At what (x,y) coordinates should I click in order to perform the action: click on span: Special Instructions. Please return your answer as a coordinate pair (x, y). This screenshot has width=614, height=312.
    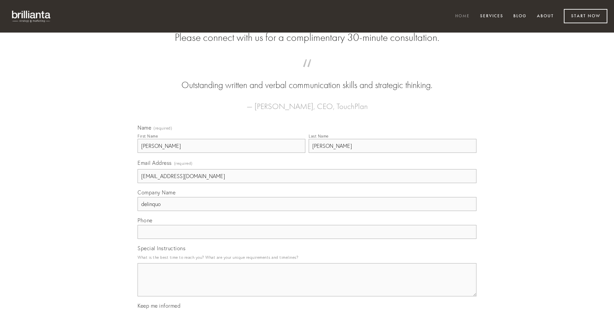
    Looking at the image, I should click on (161, 248).